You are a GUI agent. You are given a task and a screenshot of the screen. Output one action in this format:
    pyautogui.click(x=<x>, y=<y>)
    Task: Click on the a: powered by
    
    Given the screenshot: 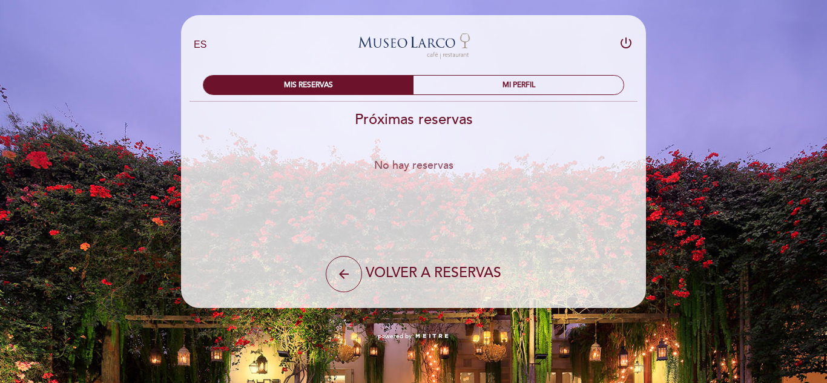 What is the action you would take?
    pyautogui.click(x=414, y=337)
    